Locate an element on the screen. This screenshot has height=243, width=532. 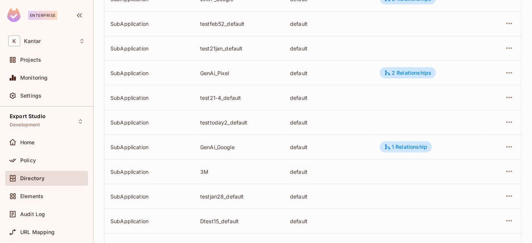
div: test21jan_default is located at coordinates (239, 48).